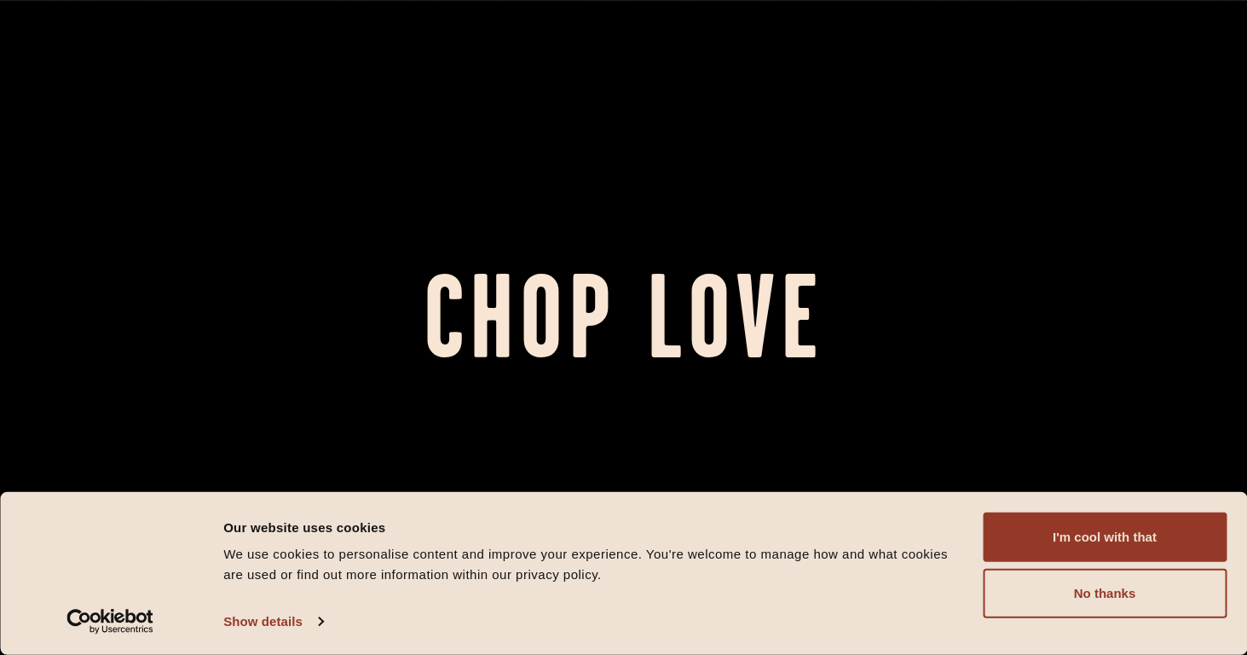 Image resolution: width=1247 pixels, height=655 pixels. I want to click on button: No thanks, so click(1105, 593).